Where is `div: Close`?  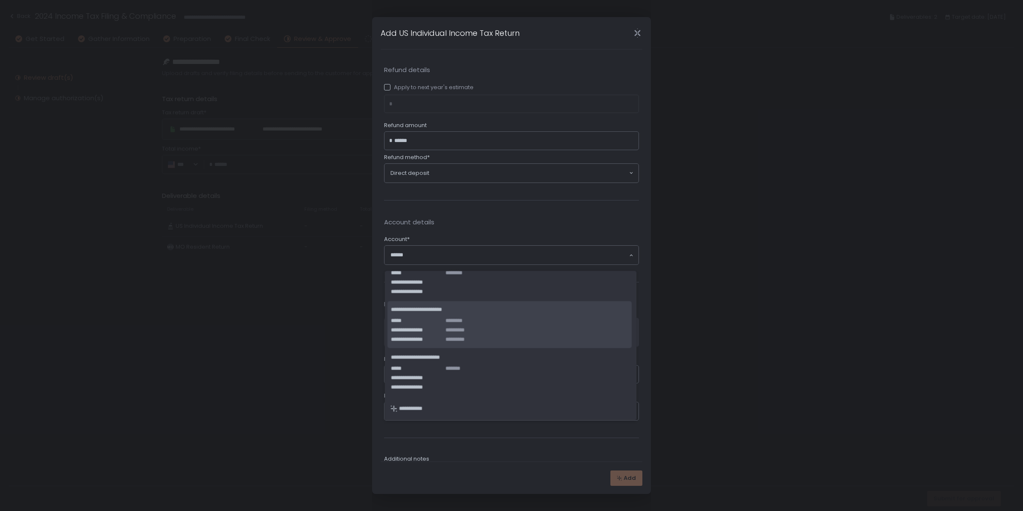
div: Close is located at coordinates (637, 33).